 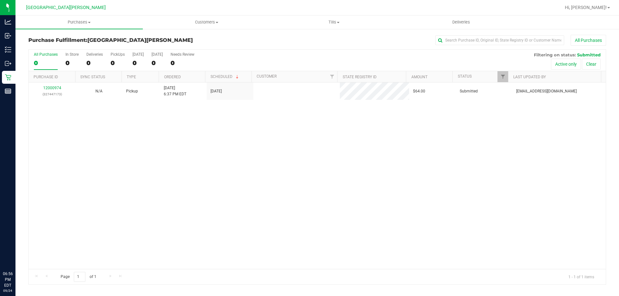 I want to click on a: Status, so click(x=465, y=76).